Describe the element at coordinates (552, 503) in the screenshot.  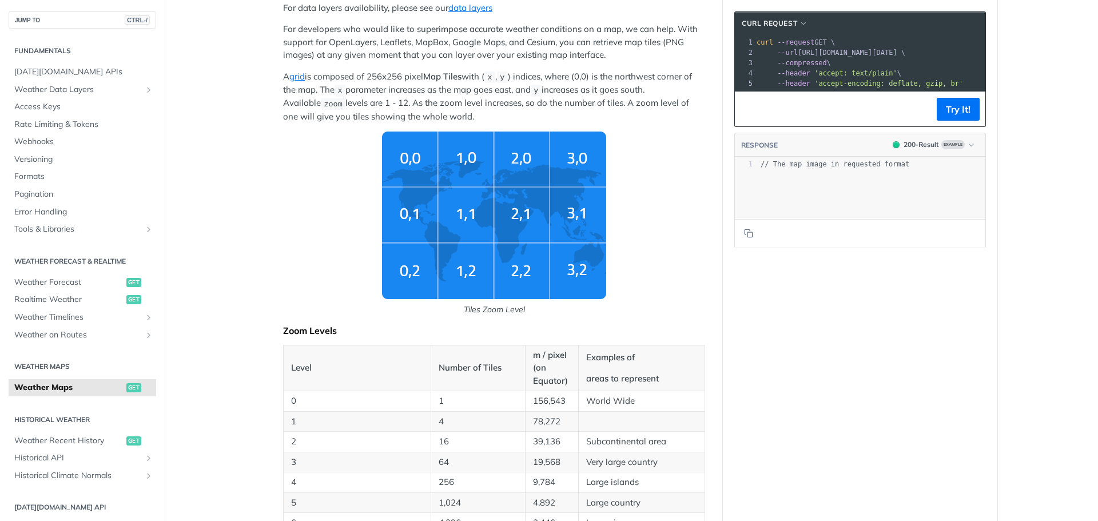
I see `p: 4,892` at that location.